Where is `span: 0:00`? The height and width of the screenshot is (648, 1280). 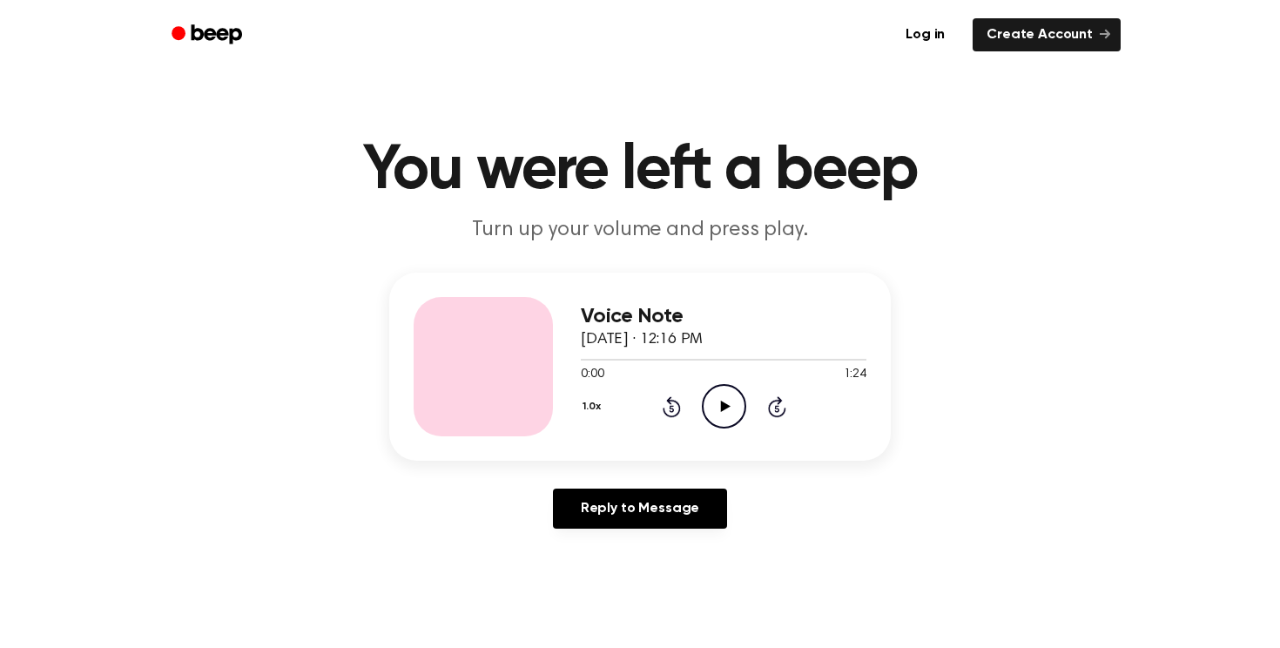
span: 0:00 is located at coordinates (592, 375).